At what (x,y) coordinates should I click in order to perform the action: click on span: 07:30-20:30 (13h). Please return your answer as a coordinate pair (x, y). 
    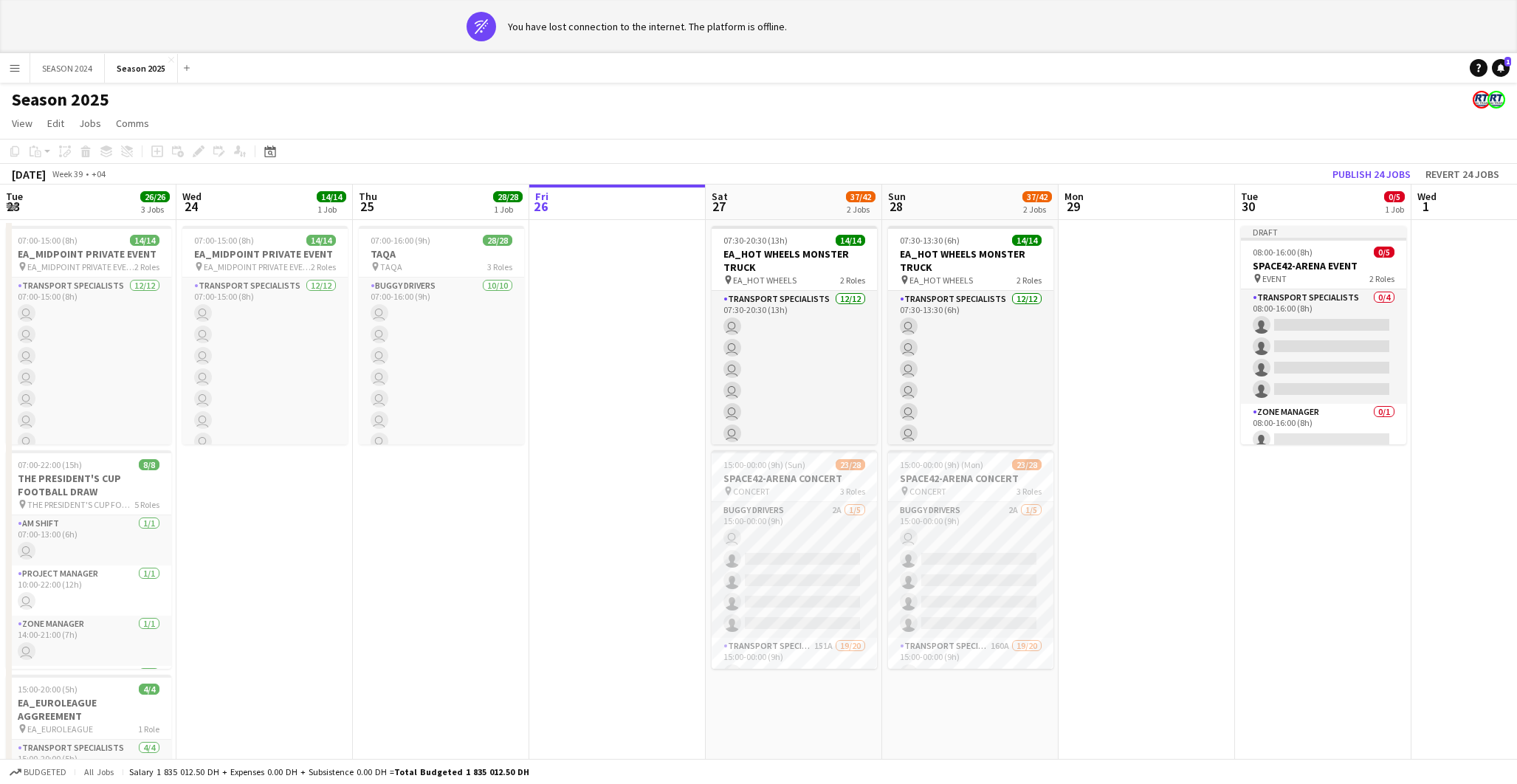
    Looking at the image, I should click on (755, 240).